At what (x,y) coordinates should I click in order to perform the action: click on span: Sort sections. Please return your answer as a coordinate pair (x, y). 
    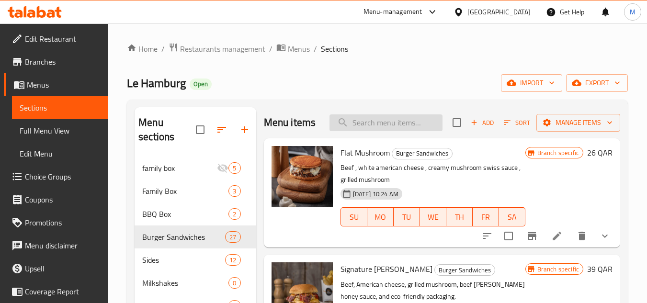
    Looking at the image, I should click on (222, 130).